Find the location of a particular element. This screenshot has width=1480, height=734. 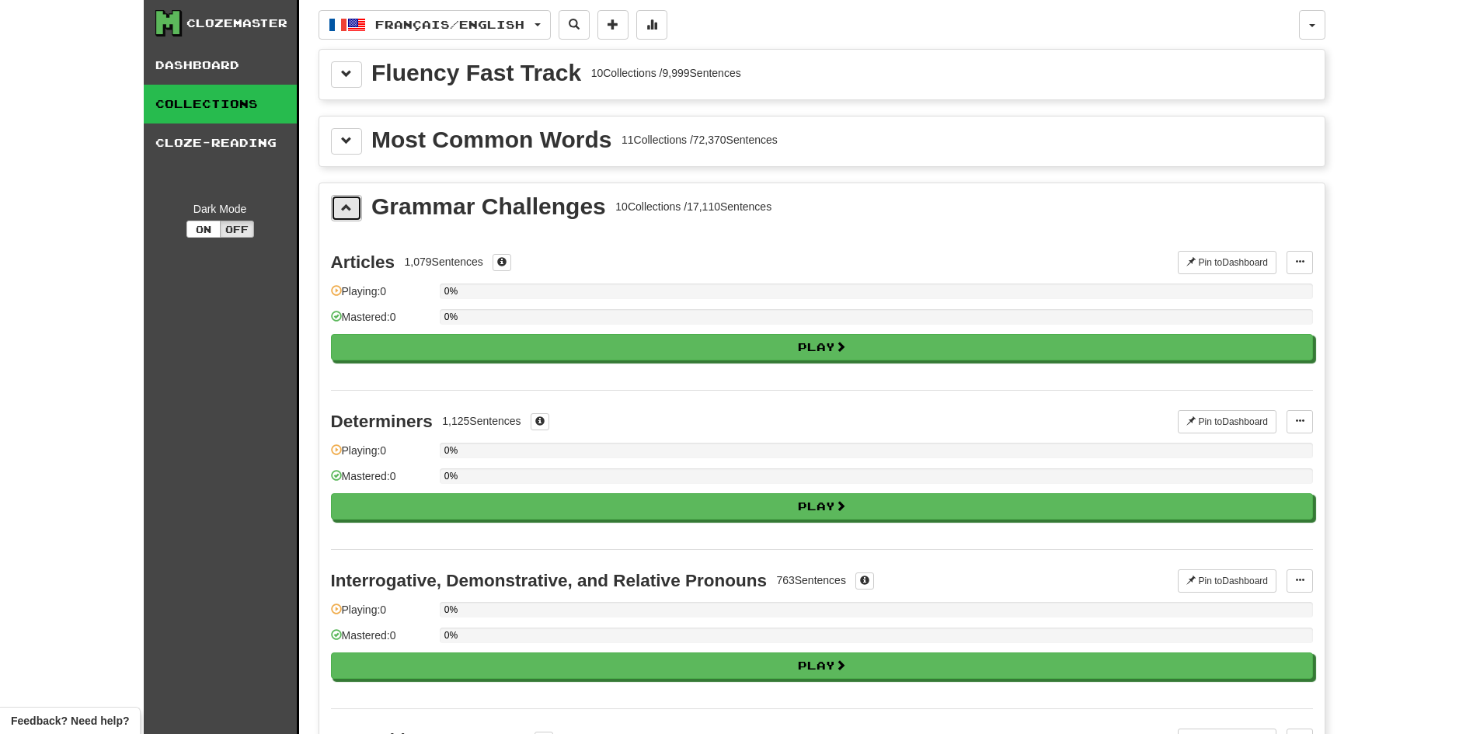

a: Cloze-Reading is located at coordinates (220, 143).